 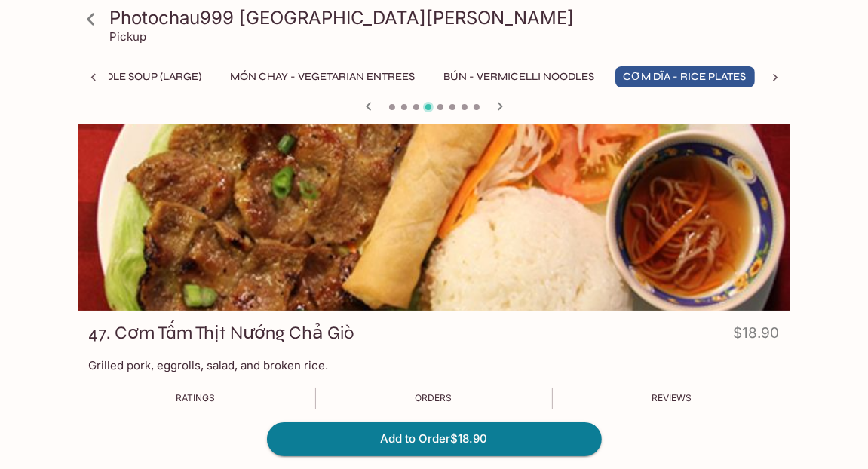 I want to click on button: BÚN - Vermicelli Noodles, so click(x=520, y=77).